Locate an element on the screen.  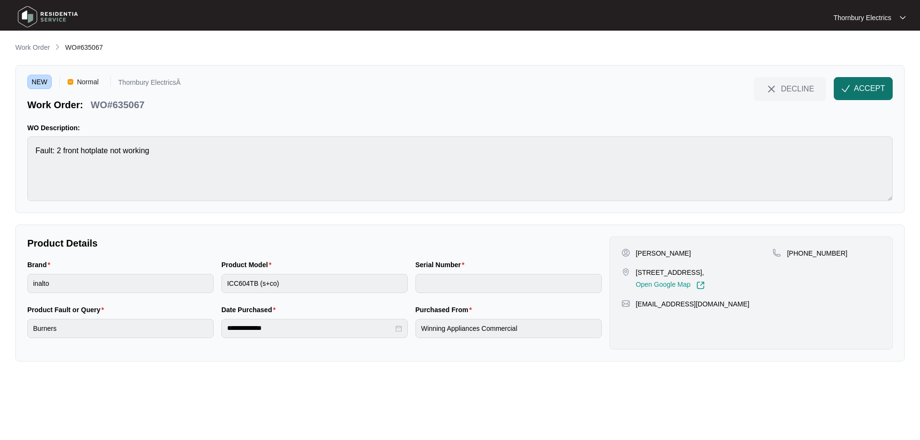
img: chevron-right is located at coordinates (58, 47).